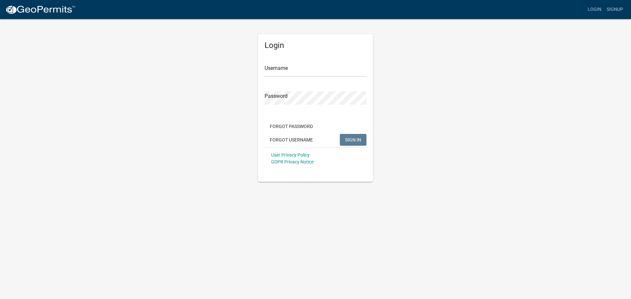 This screenshot has width=631, height=299. What do you see at coordinates (615, 10) in the screenshot?
I see `a: Signup` at bounding box center [615, 10].